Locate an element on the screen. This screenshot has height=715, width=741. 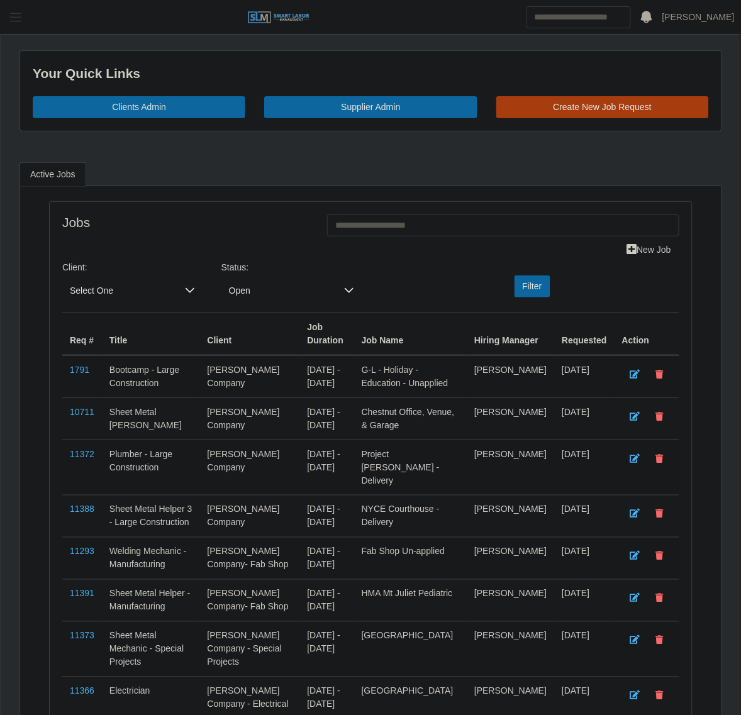
label: Client: is located at coordinates (75, 267).